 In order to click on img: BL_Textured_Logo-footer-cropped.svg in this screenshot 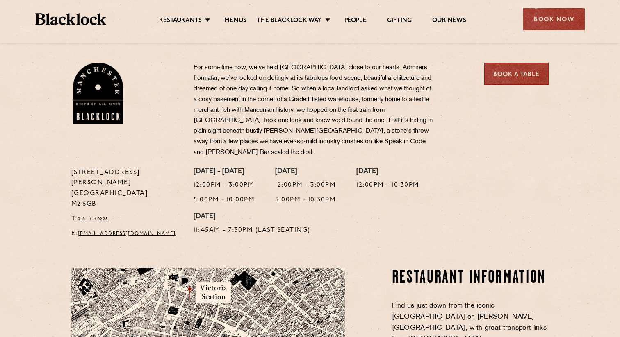, I will do `click(70, 19)`.